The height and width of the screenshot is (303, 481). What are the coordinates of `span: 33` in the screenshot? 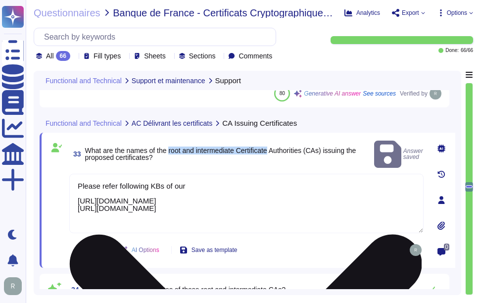 It's located at (75, 154).